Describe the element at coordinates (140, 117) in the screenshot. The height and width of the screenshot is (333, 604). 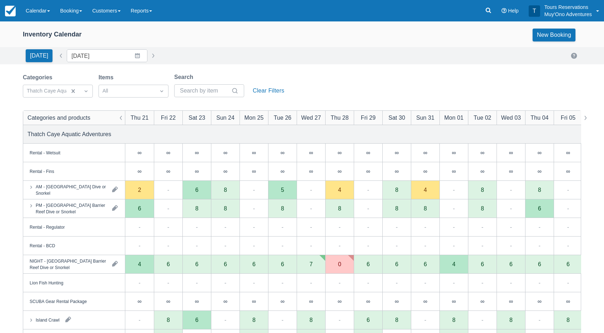
I see `div: Thu 21` at that location.